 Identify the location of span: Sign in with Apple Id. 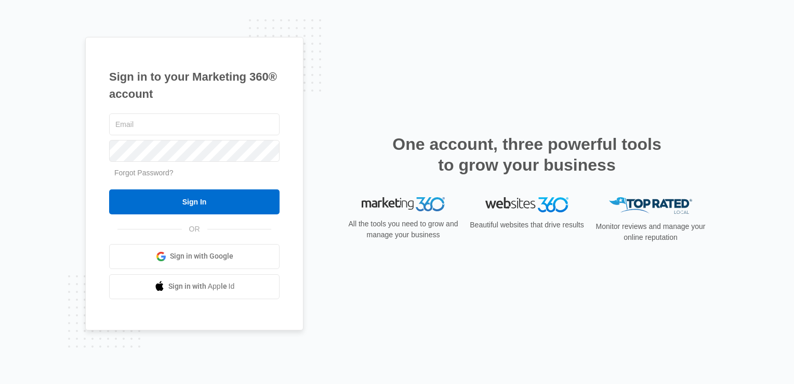
(202, 286).